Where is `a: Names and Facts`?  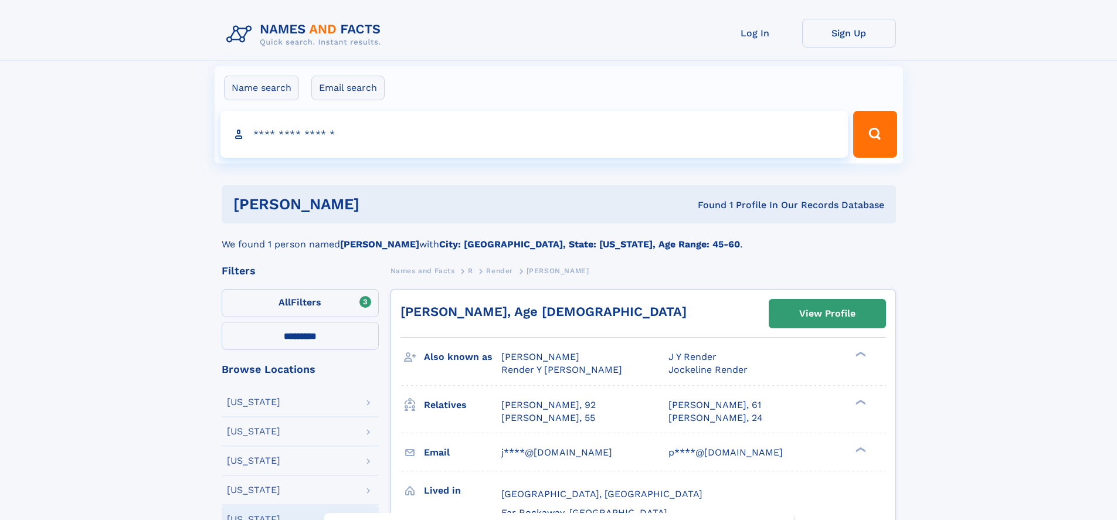
a: Names and Facts is located at coordinates (423, 270).